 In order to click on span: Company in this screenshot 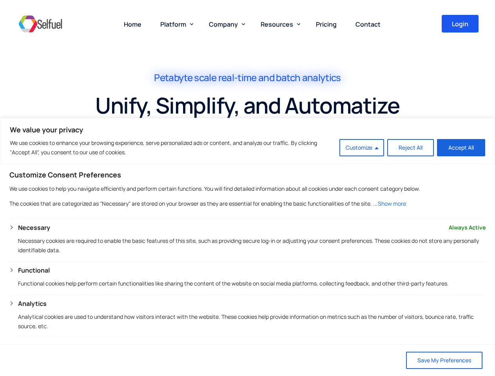, I will do `click(223, 24)`.